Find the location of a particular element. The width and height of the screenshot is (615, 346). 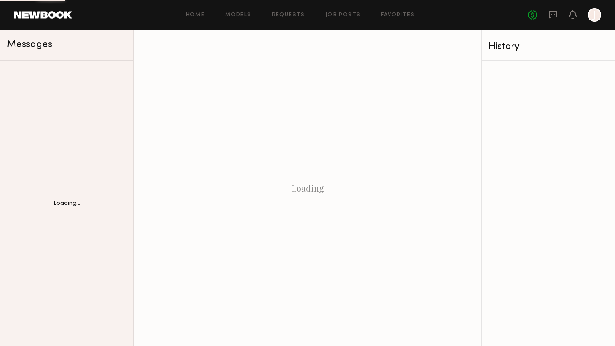

a: Requests is located at coordinates (288, 15).